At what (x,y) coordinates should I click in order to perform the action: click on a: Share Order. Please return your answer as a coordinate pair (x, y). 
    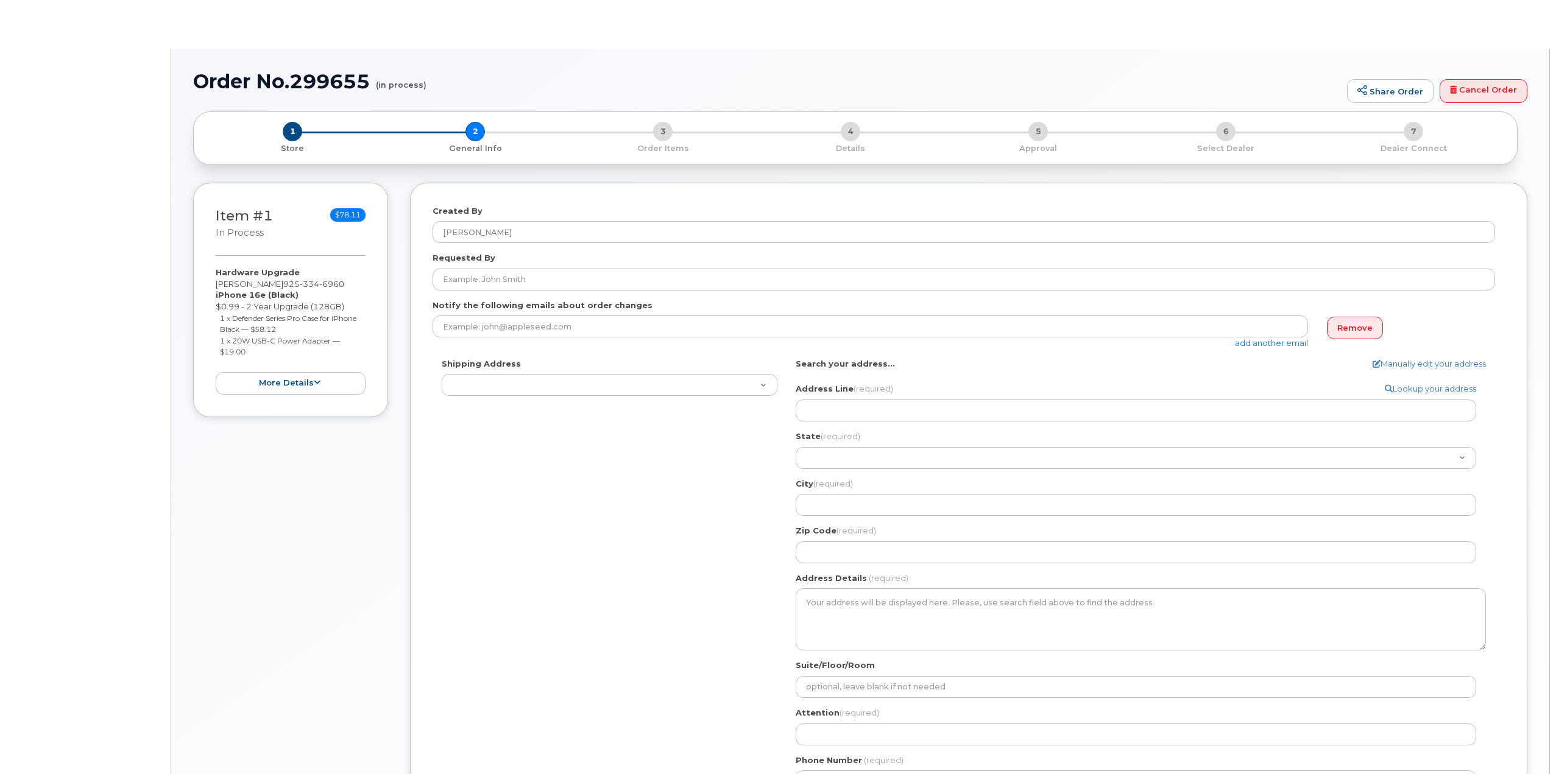
    Looking at the image, I should click on (1390, 91).